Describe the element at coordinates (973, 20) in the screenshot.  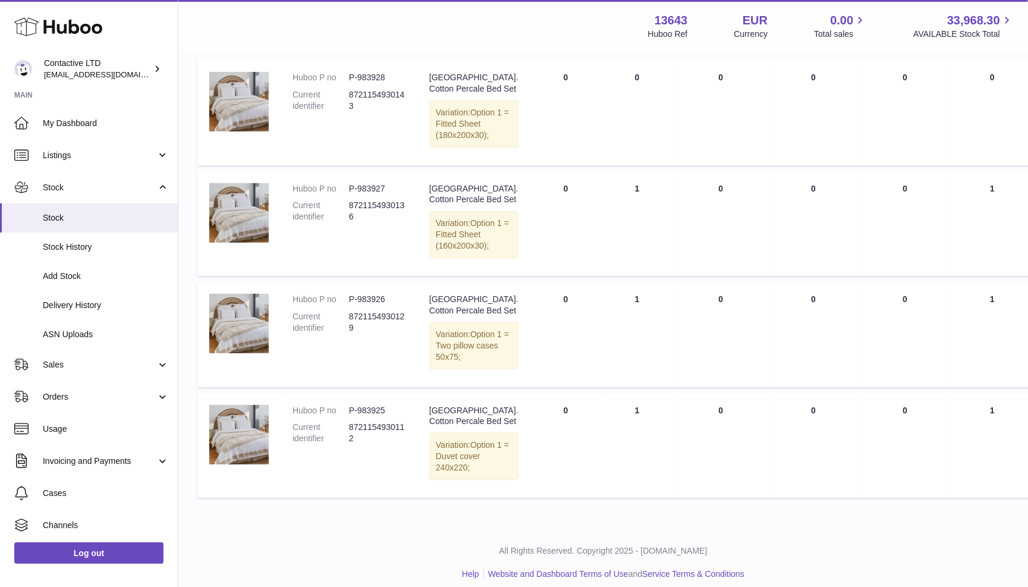
I see `span: 33,968.30` at that location.